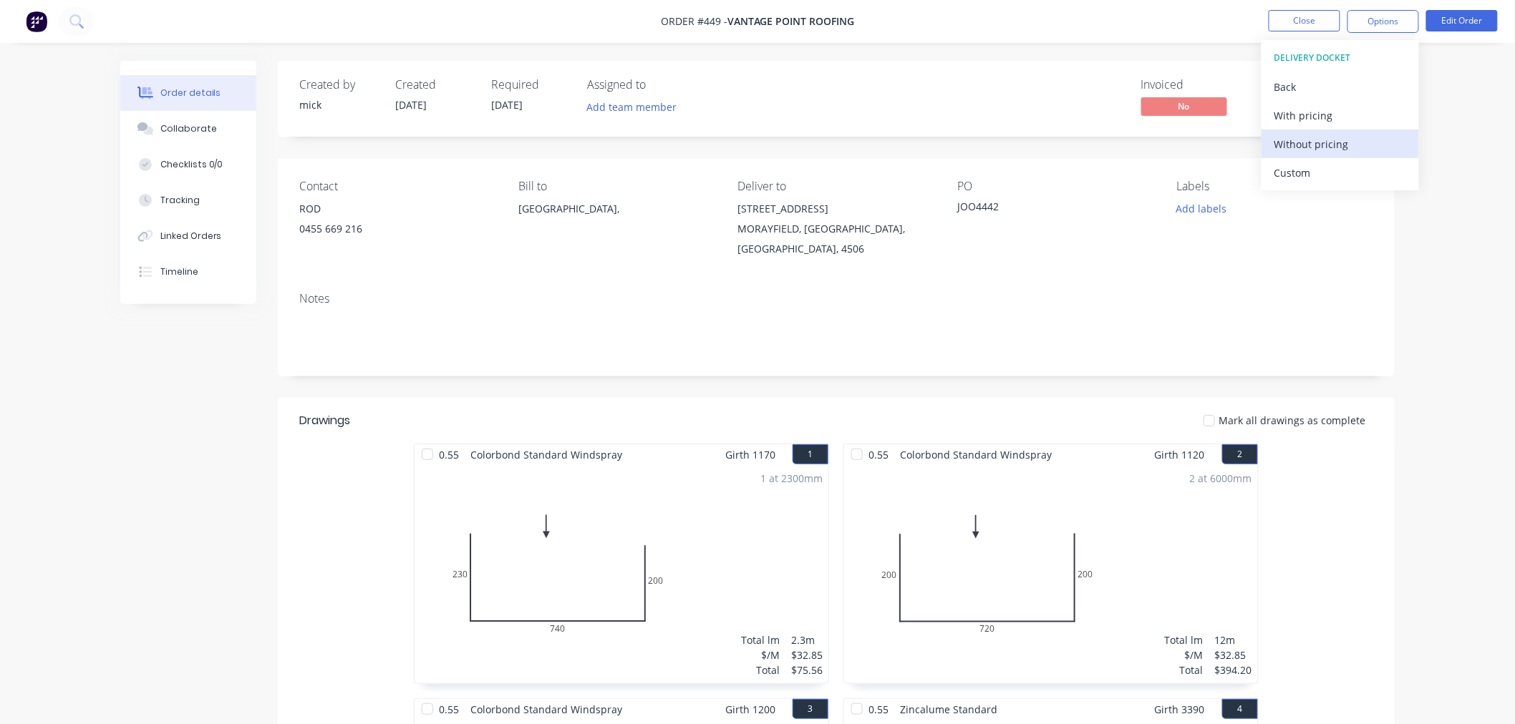 This screenshot has height=724, width=1515. I want to click on button: Custom, so click(1340, 173).